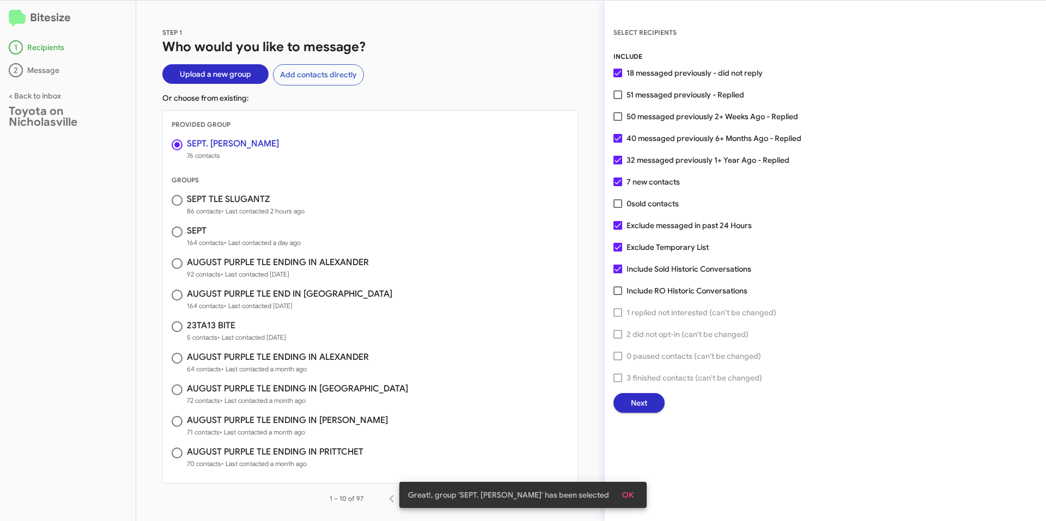 Image resolution: width=1046 pixels, height=521 pixels. I want to click on div: PROVIDED GROUP, so click(370, 125).